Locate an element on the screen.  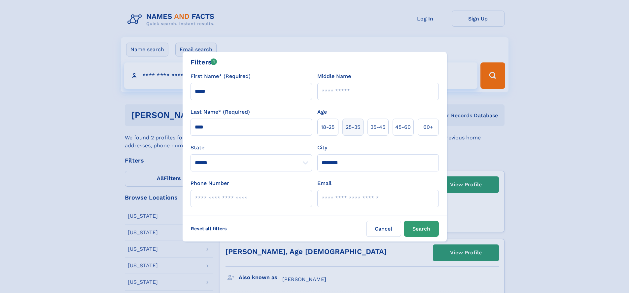
label: First Name* (Required) is located at coordinates (221, 76).